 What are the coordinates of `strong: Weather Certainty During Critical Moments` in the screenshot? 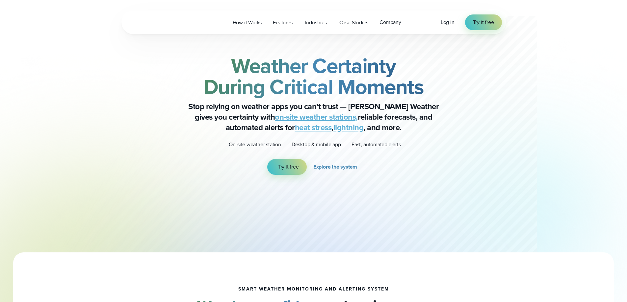 It's located at (314, 76).